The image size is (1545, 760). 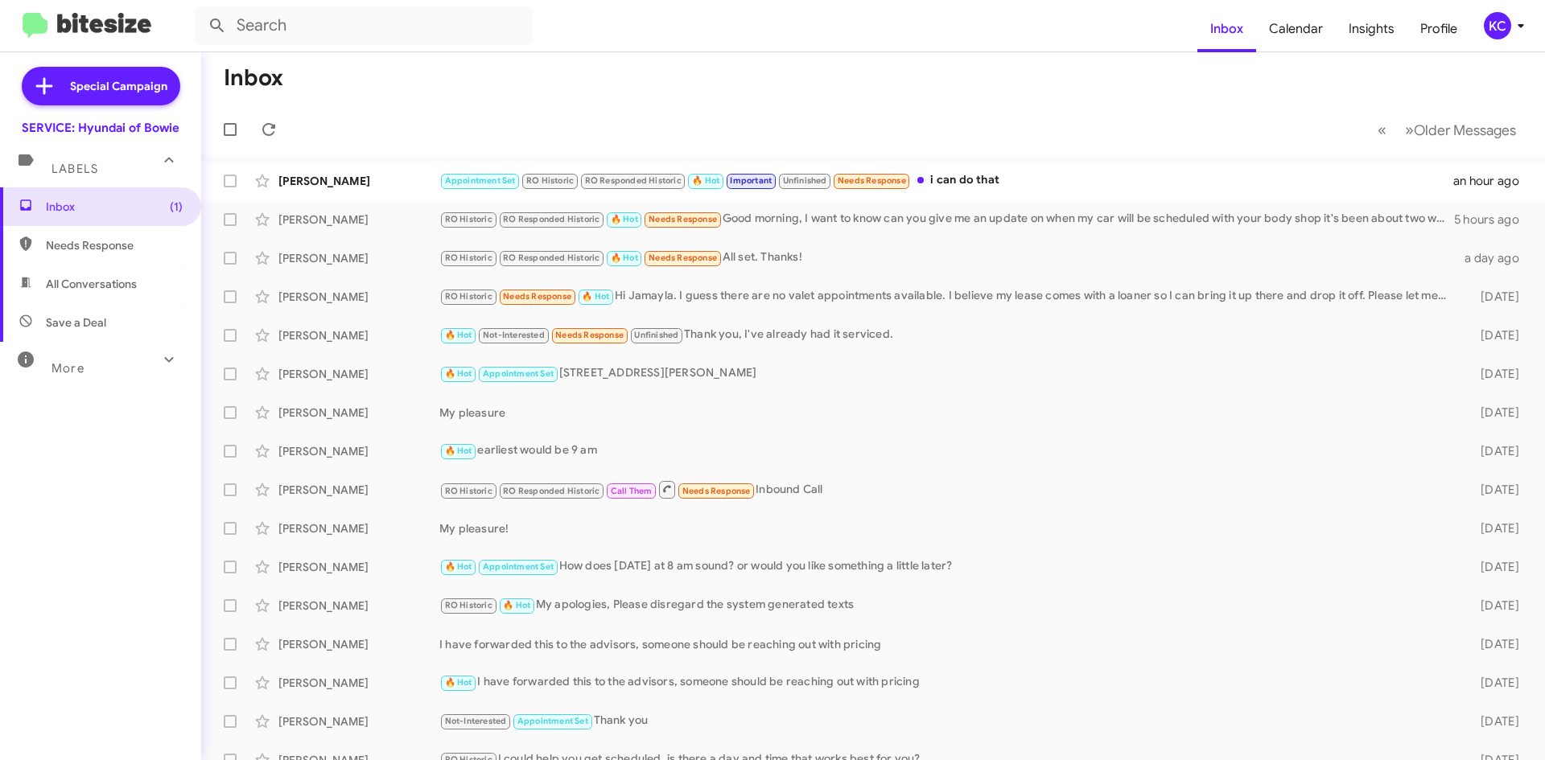 What do you see at coordinates (253, 78) in the screenshot?
I see `h1: Inbox` at bounding box center [253, 78].